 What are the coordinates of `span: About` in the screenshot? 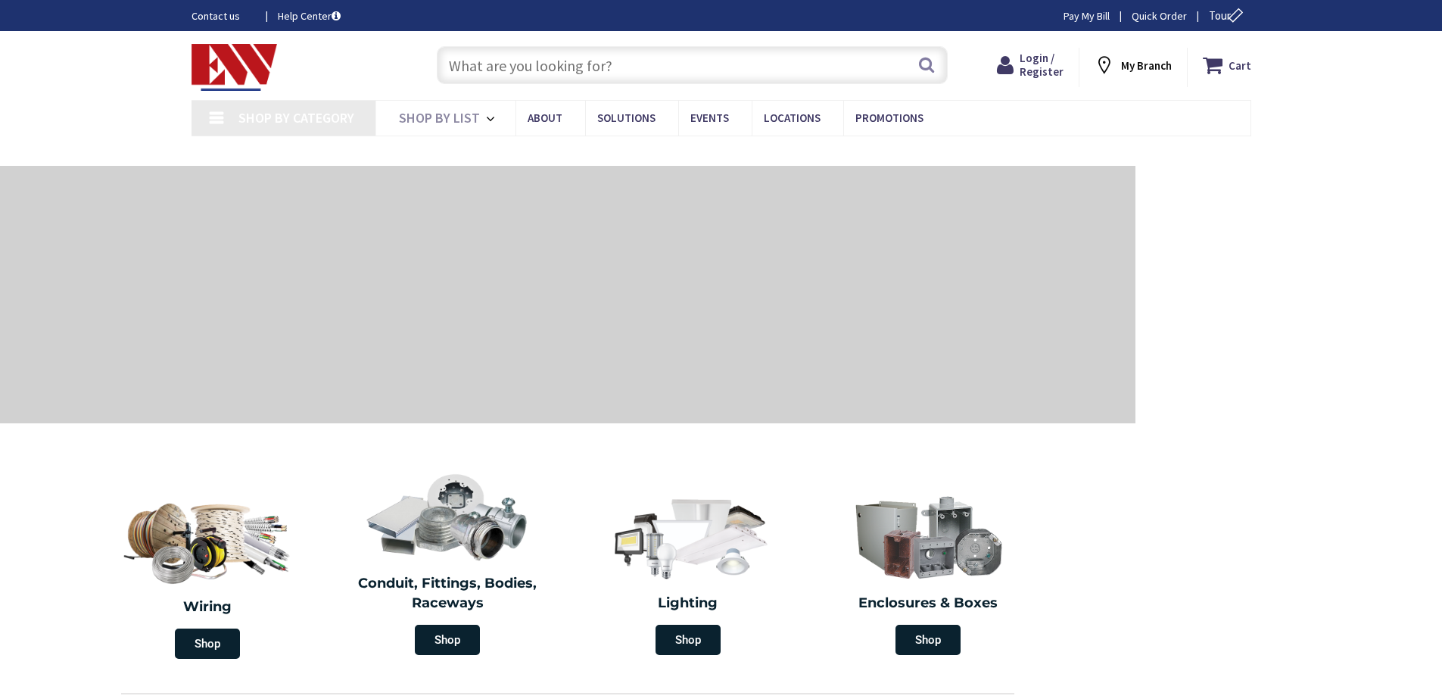 It's located at (545, 117).